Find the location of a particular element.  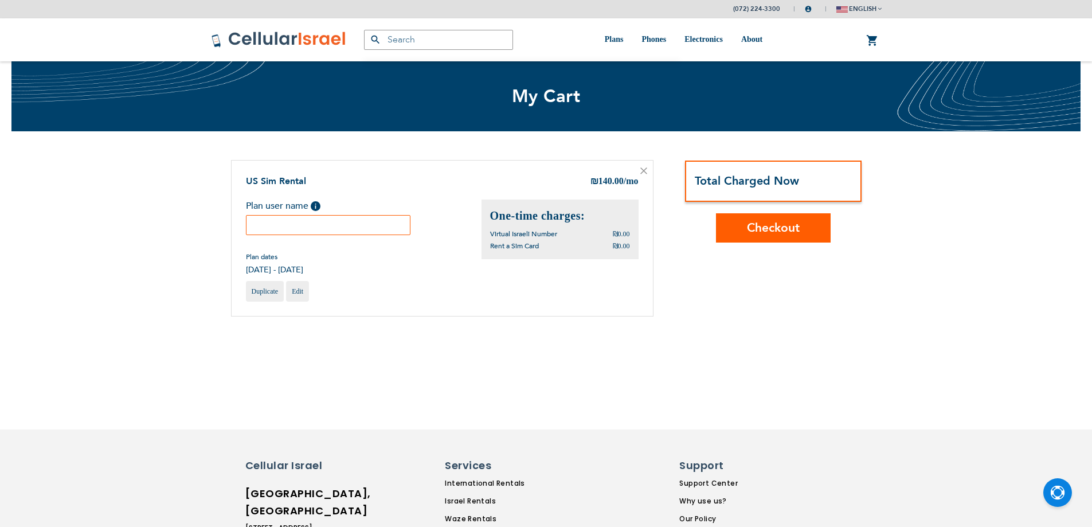

img: Cellular Israel Logo is located at coordinates (279, 40).